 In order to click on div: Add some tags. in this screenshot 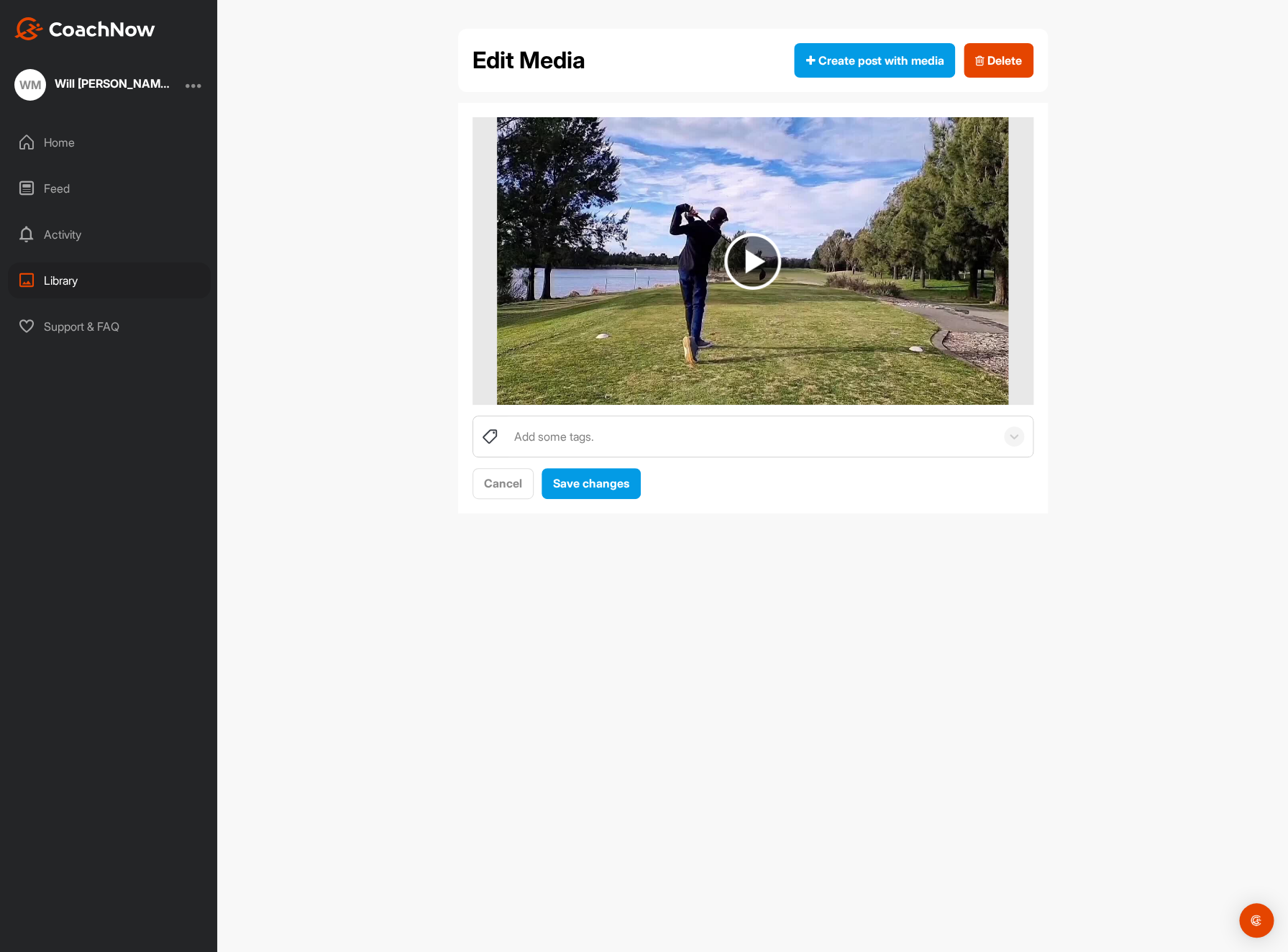, I will do `click(554, 437)`.